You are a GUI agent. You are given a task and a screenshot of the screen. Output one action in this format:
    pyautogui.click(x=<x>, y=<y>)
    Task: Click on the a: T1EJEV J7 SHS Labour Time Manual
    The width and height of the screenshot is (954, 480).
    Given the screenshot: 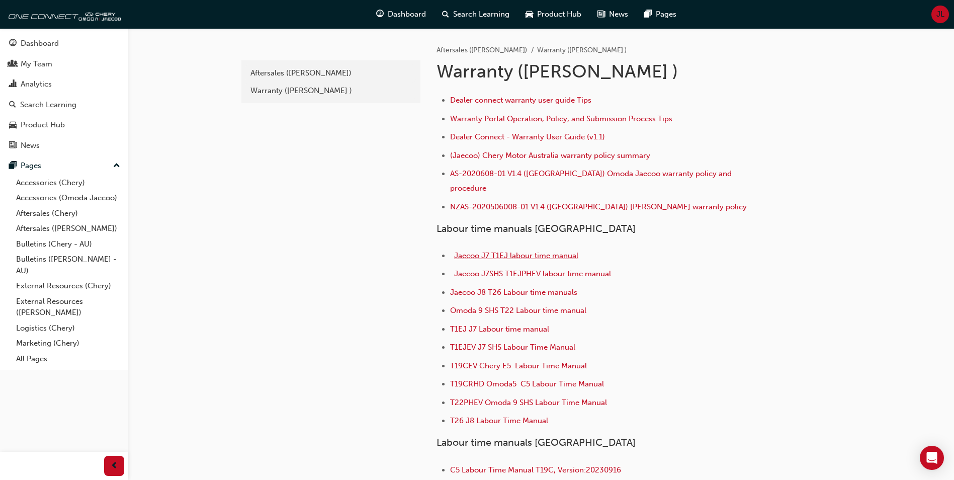 What is the action you would take?
    pyautogui.click(x=512, y=347)
    